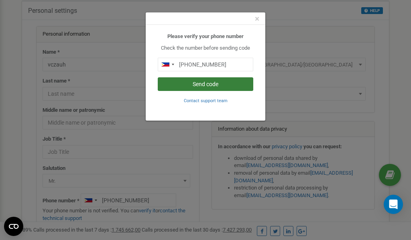 This screenshot has height=240, width=411. I want to click on small: Contact support team, so click(205, 101).